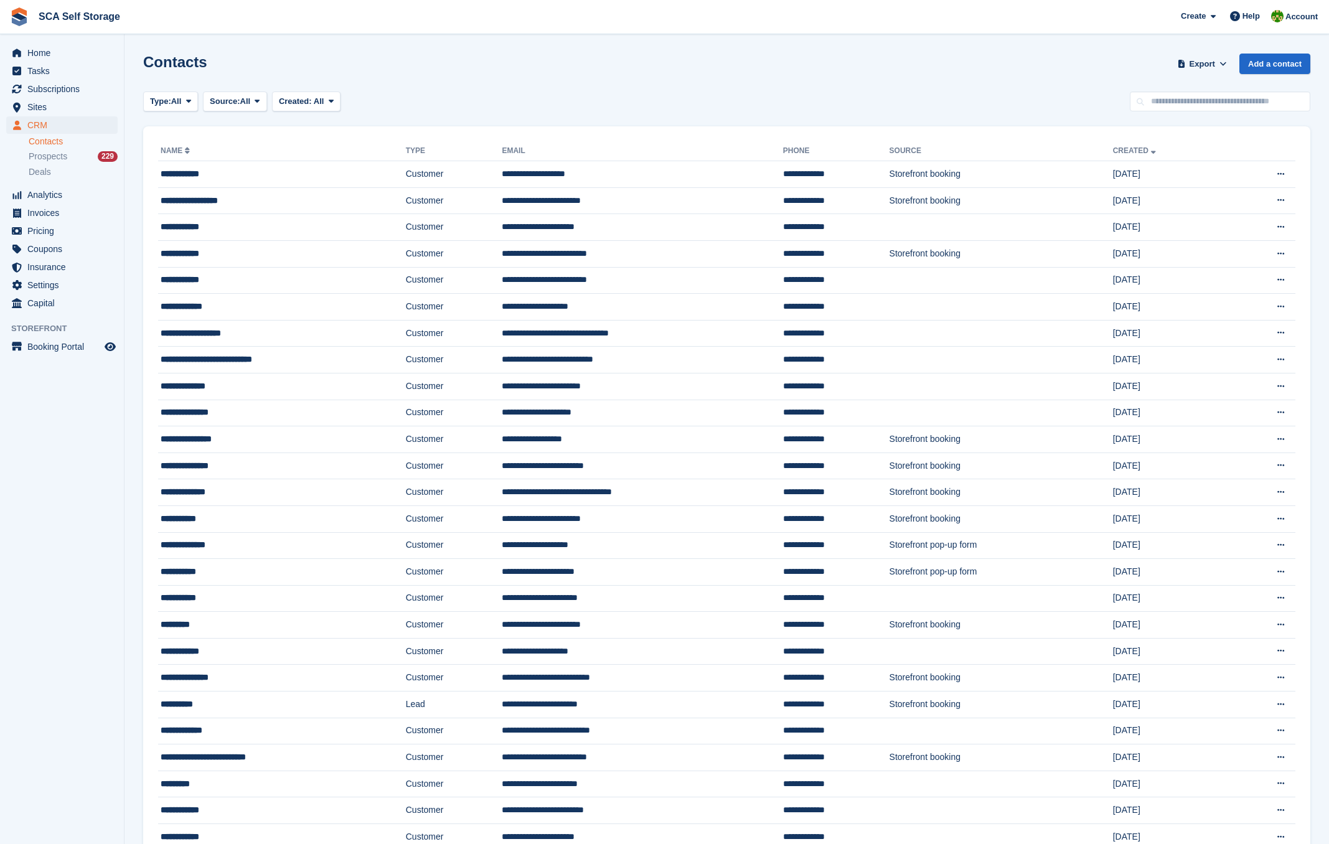 This screenshot has width=1329, height=844. Describe the element at coordinates (1135, 151) in the screenshot. I see `a: Created` at that location.